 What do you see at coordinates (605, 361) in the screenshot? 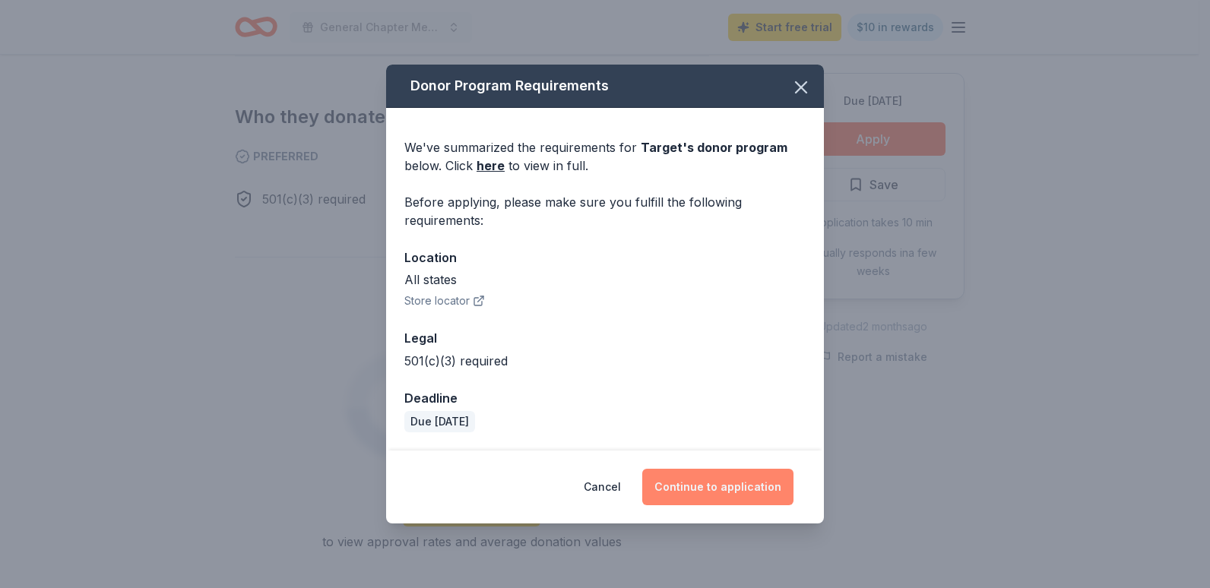
I see `div: 501(c)(3) required` at bounding box center [605, 361].